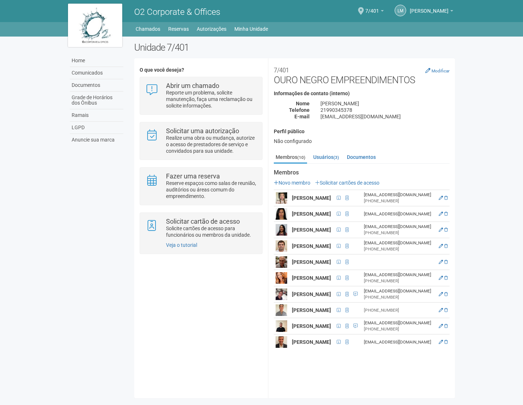 This screenshot has width=523, height=405. What do you see at coordinates (429, 7) in the screenshot?
I see `span: Liliane Maria Ribeiro Dutra` at bounding box center [429, 7].